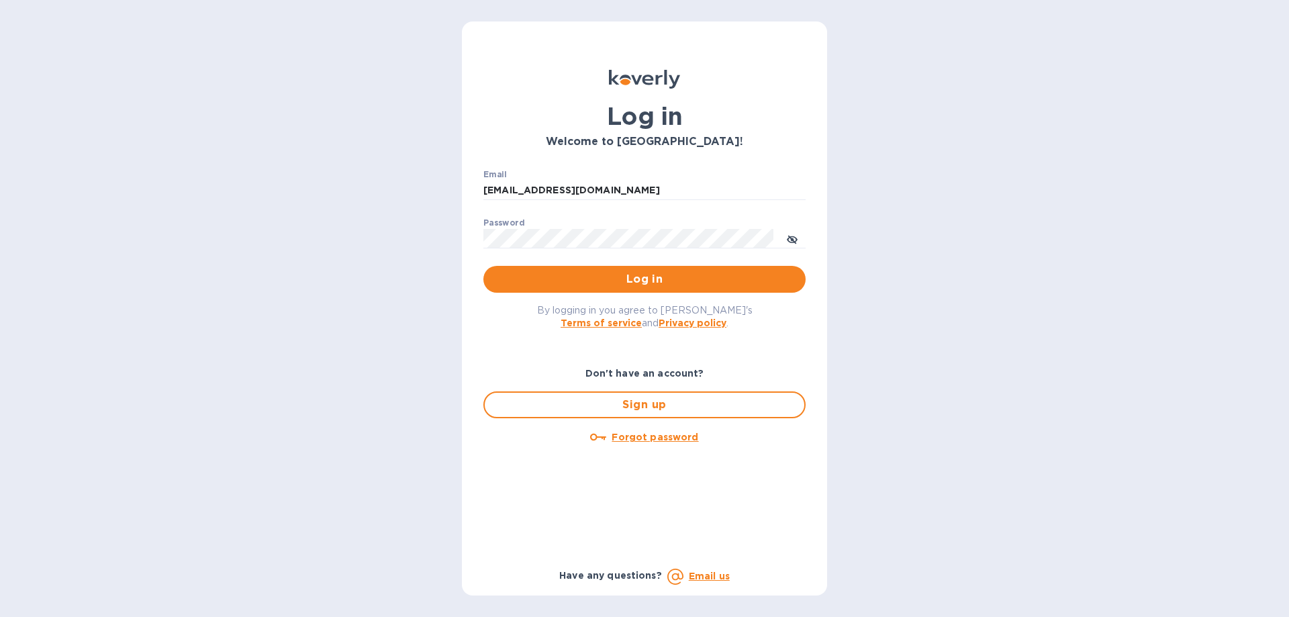 The image size is (1289, 617). Describe the element at coordinates (709, 576) in the screenshot. I see `a: Email us` at that location.